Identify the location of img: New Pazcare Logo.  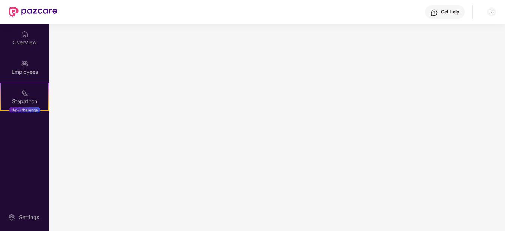
(33, 12).